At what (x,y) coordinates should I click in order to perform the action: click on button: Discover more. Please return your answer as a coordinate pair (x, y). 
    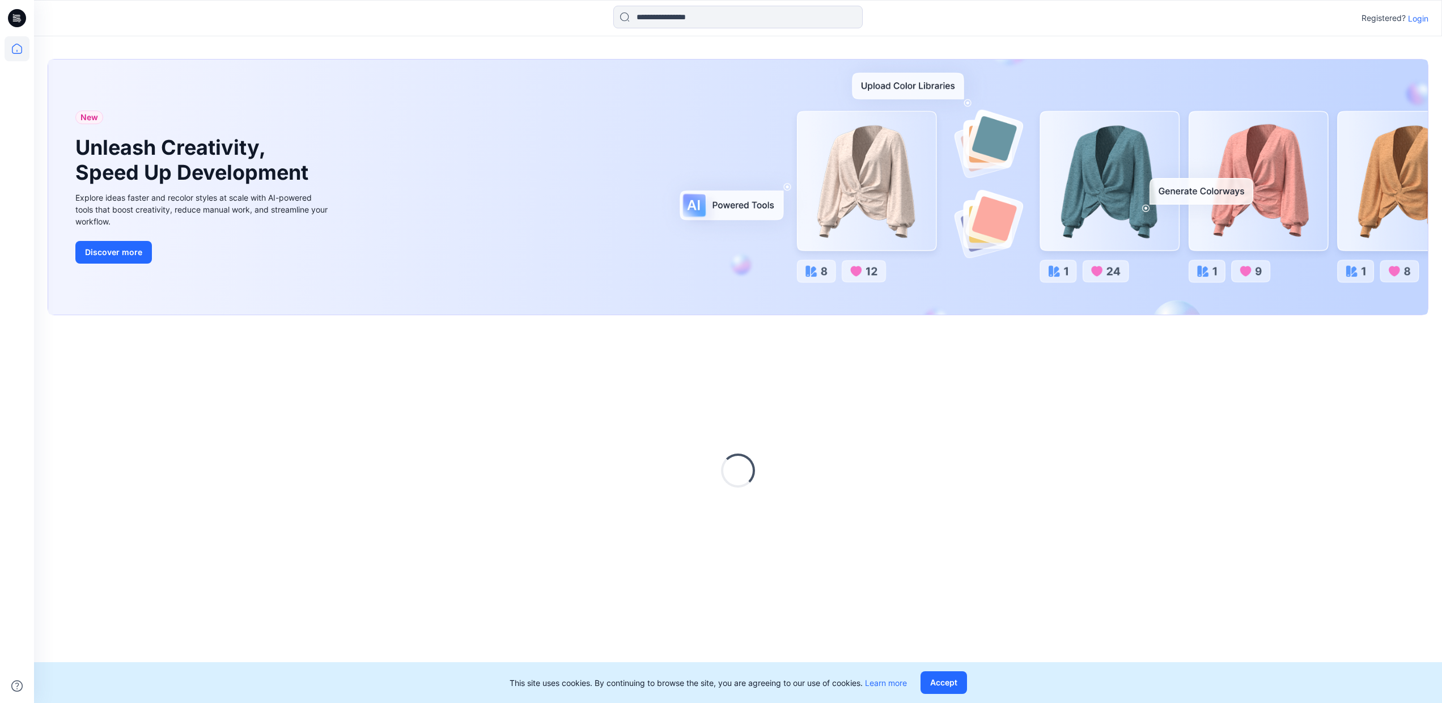
    Looking at the image, I should click on (113, 252).